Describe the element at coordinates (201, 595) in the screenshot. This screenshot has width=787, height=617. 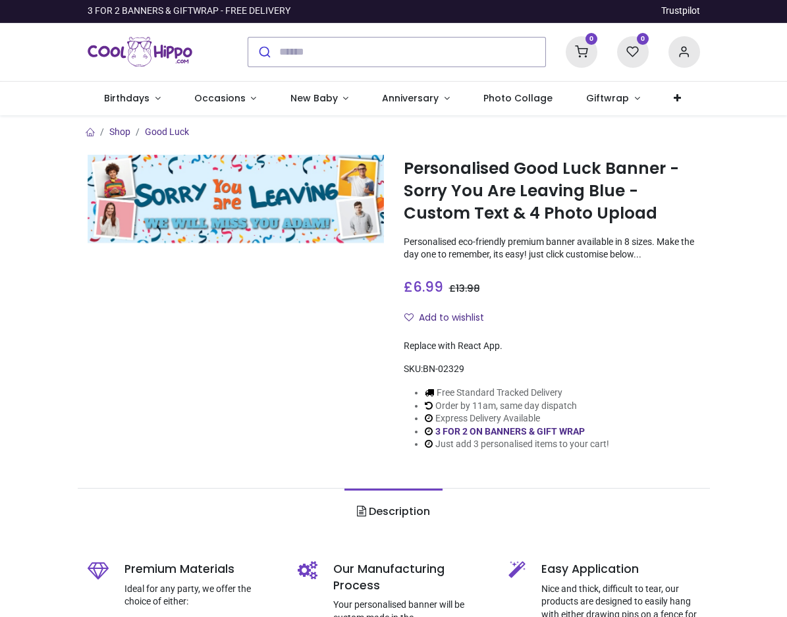
I see `p: Ideal for any party, we offer the choice of either:` at that location.